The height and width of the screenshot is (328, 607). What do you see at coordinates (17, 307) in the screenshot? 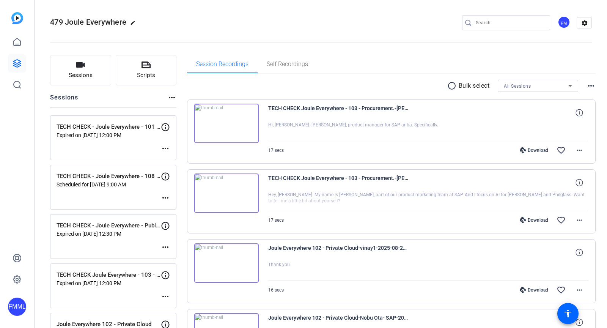
I see `div: FMML` at bounding box center [17, 307].